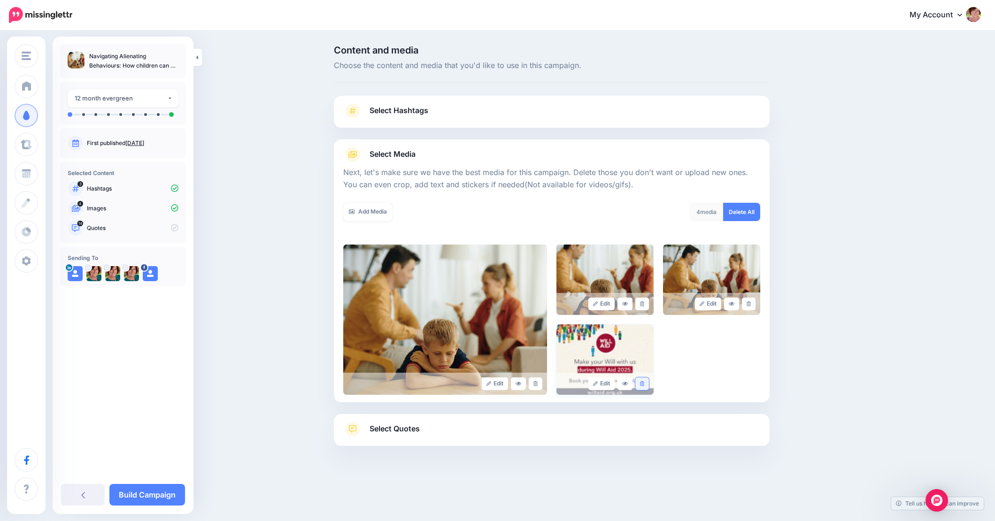 This screenshot has width=995, height=521. I want to click on img: 9b6379a04db8029a56d9e410eb0547d2_large.jpg, so click(445, 320).